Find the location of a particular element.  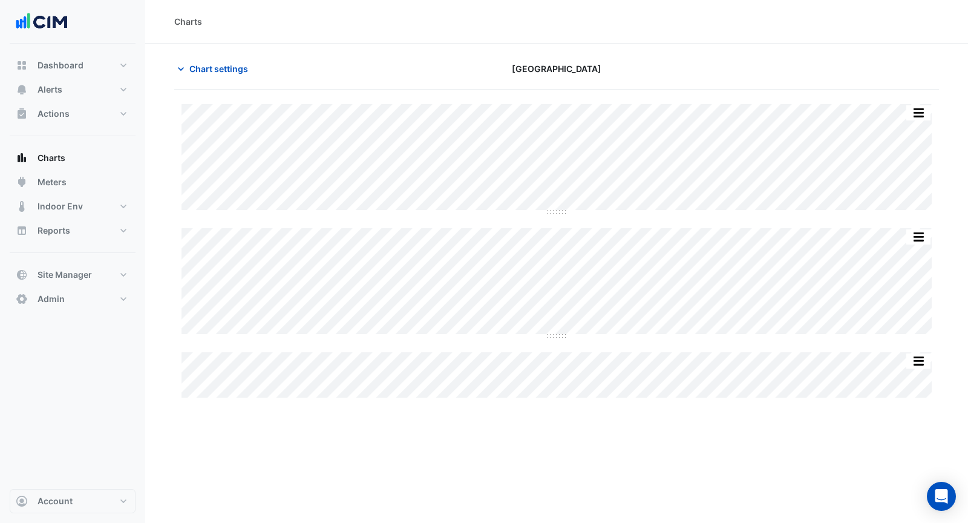

span: Account is located at coordinates (55, 501).